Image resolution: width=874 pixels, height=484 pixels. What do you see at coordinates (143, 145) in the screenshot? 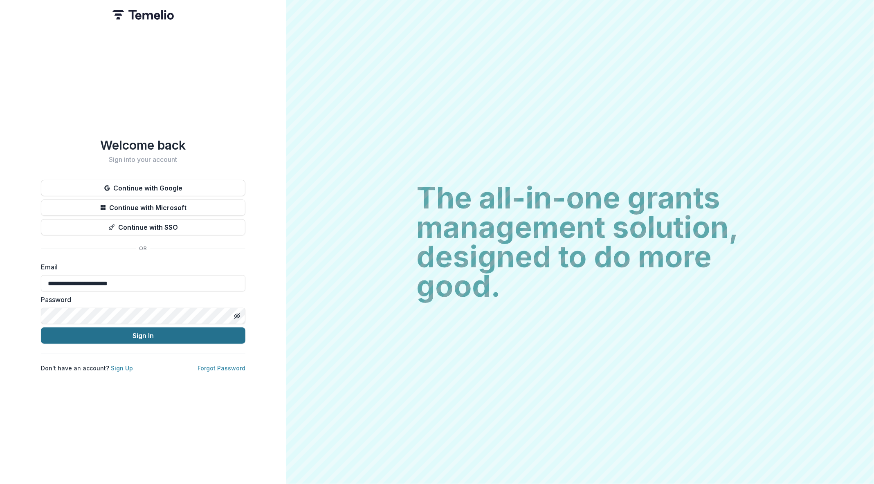
I see `h1: Welcome back` at bounding box center [143, 145].